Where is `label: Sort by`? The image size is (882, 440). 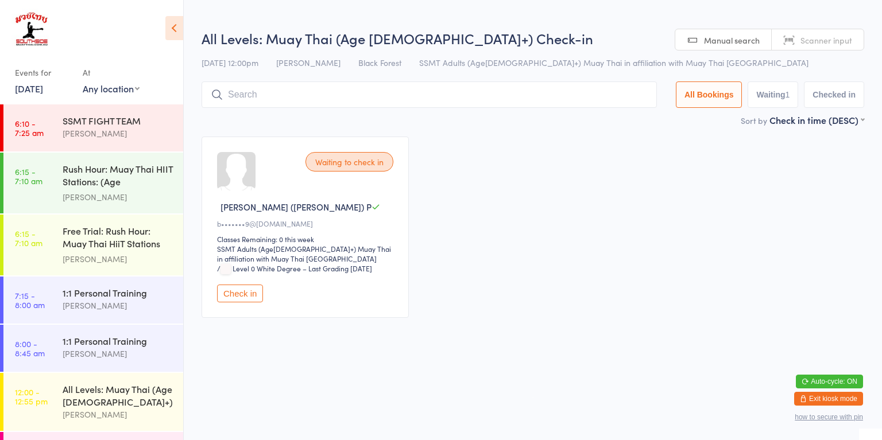
label: Sort by is located at coordinates (754, 121).